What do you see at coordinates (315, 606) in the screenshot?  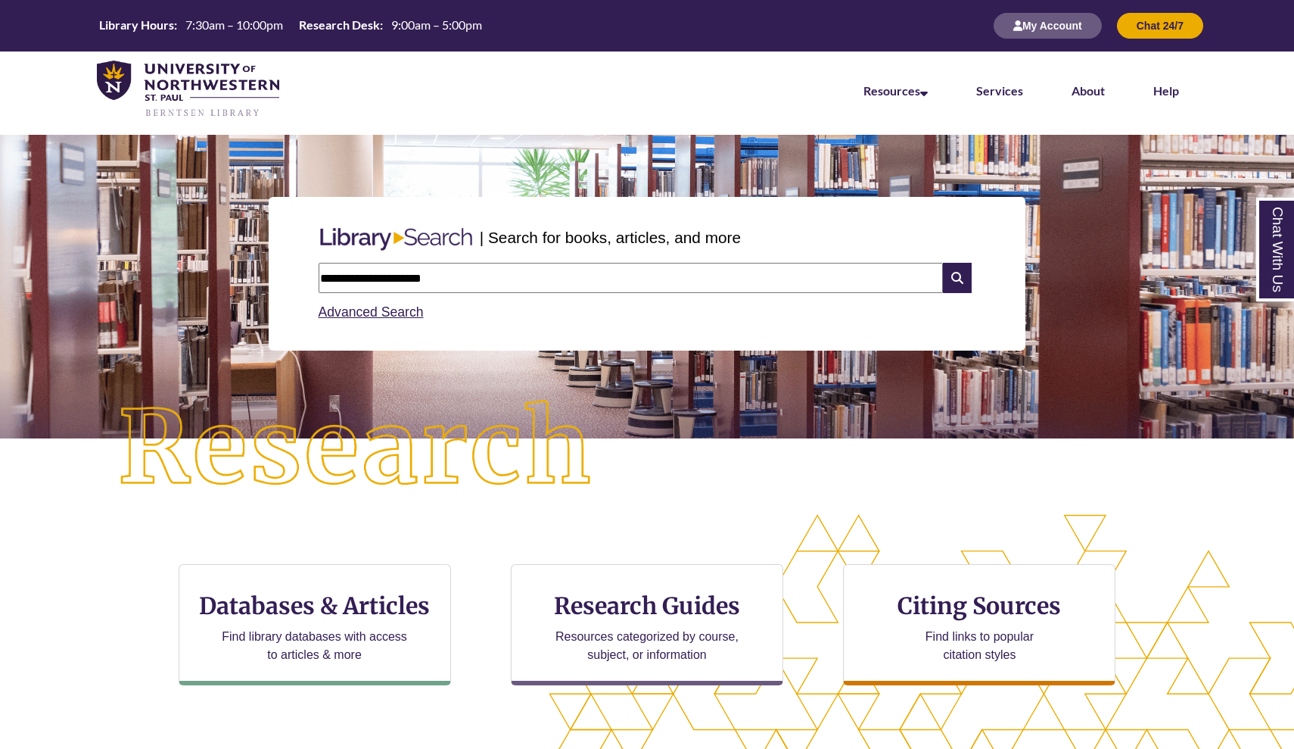 I see `h3: Databases & Articles` at bounding box center [315, 606].